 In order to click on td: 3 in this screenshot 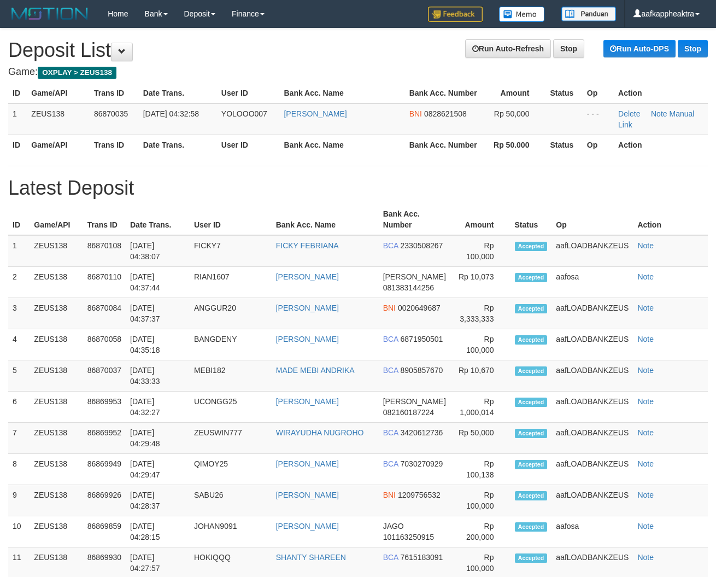, I will do `click(19, 313)`.